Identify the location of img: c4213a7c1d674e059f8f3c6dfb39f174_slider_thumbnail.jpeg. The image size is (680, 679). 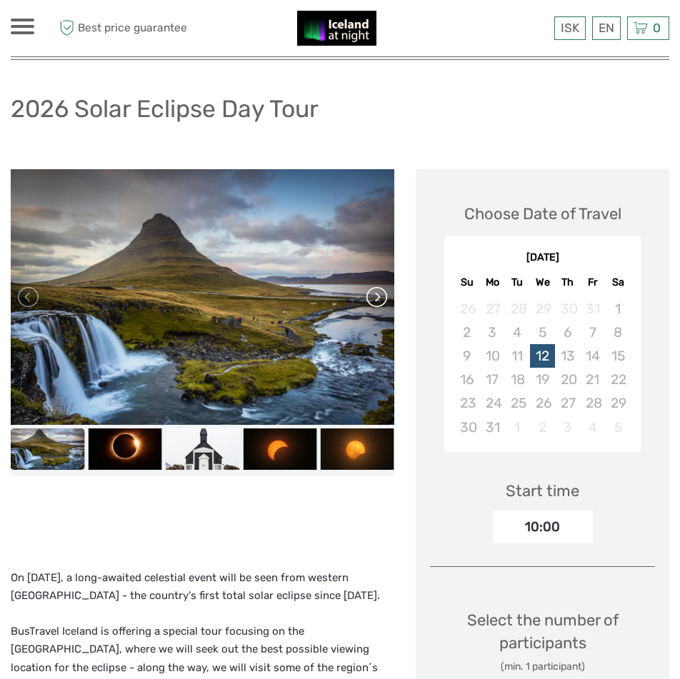
(124, 449).